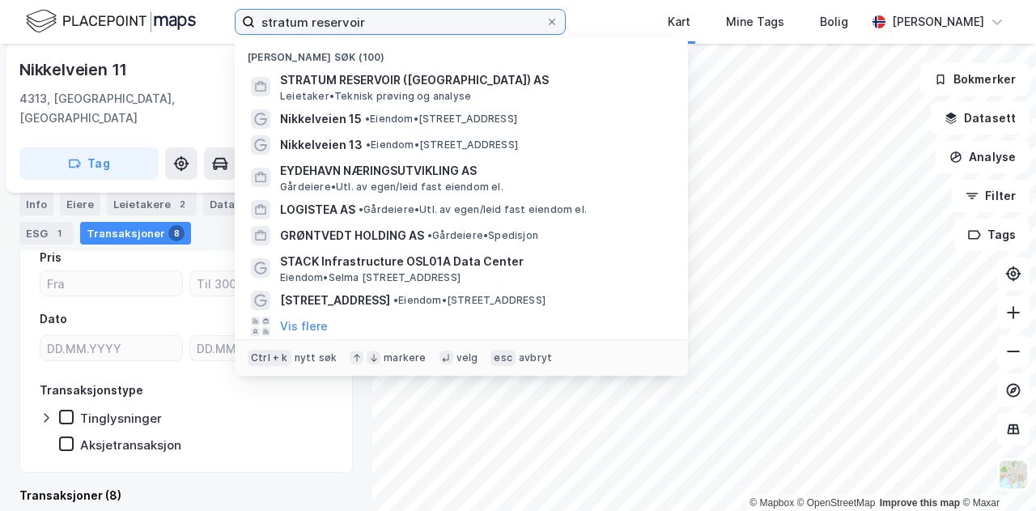 The image size is (1036, 511). What do you see at coordinates (304, 326) in the screenshot?
I see `button: Vis flere` at bounding box center [304, 326].